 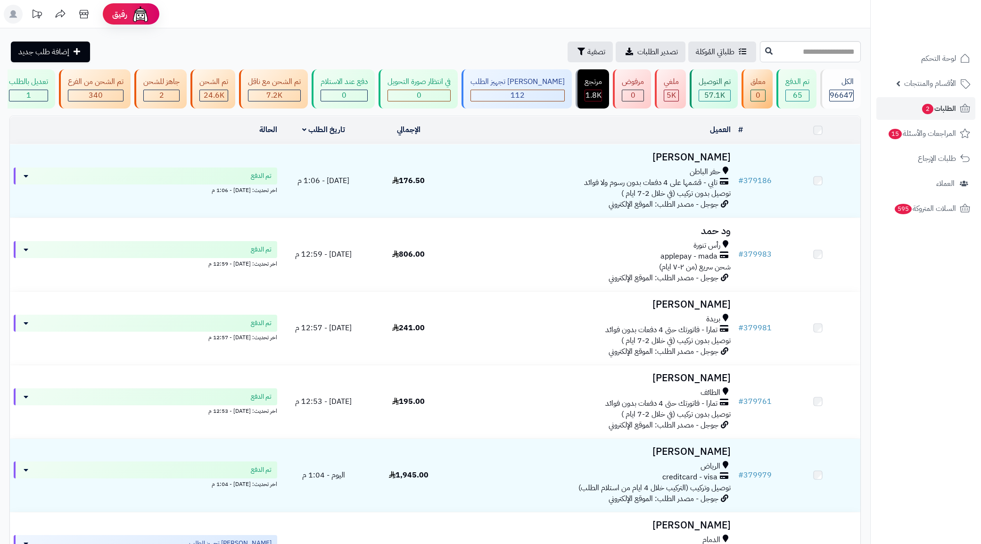 What do you see at coordinates (273, 89) in the screenshot?
I see `a: تم الشحن مع ناقل 7.2K` at bounding box center [273, 89].